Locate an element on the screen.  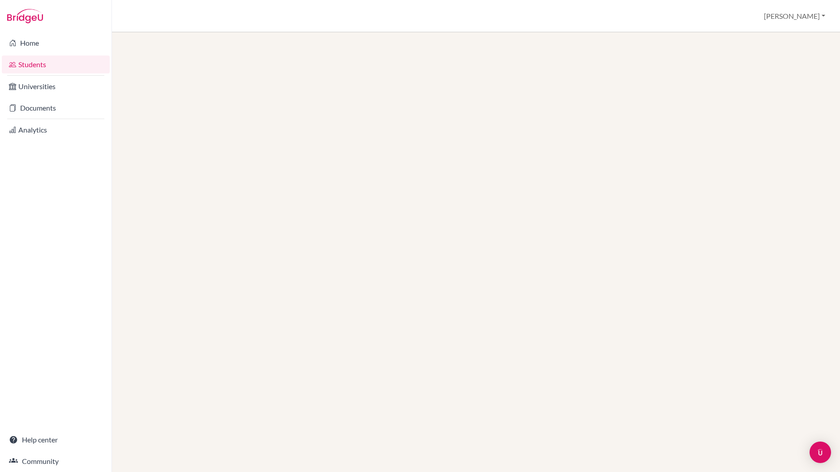
a: Help center is located at coordinates (56, 440).